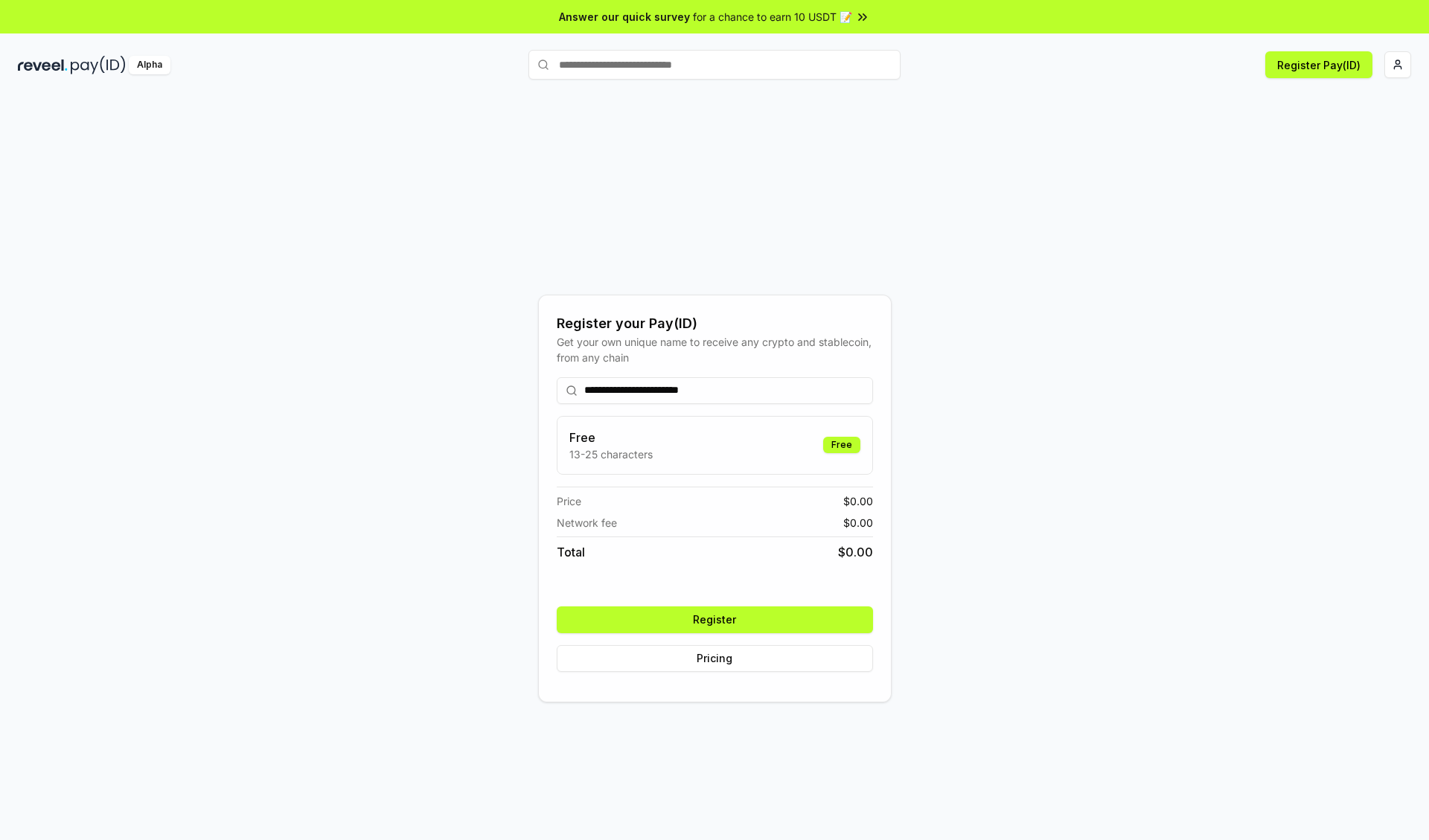  What do you see at coordinates (715, 620) in the screenshot?
I see `button: Register` at bounding box center [715, 620].